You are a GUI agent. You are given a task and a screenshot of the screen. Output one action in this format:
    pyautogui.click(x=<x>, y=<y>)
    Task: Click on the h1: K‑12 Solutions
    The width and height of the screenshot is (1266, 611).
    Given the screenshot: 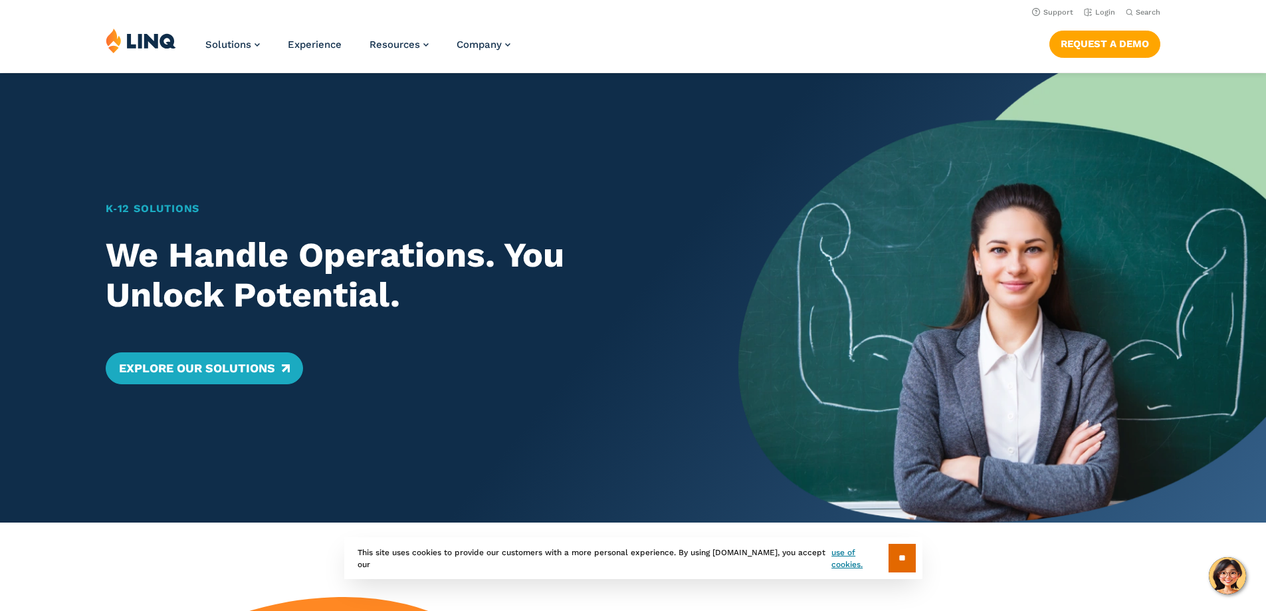 What is the action you would take?
    pyautogui.click(x=396, y=209)
    